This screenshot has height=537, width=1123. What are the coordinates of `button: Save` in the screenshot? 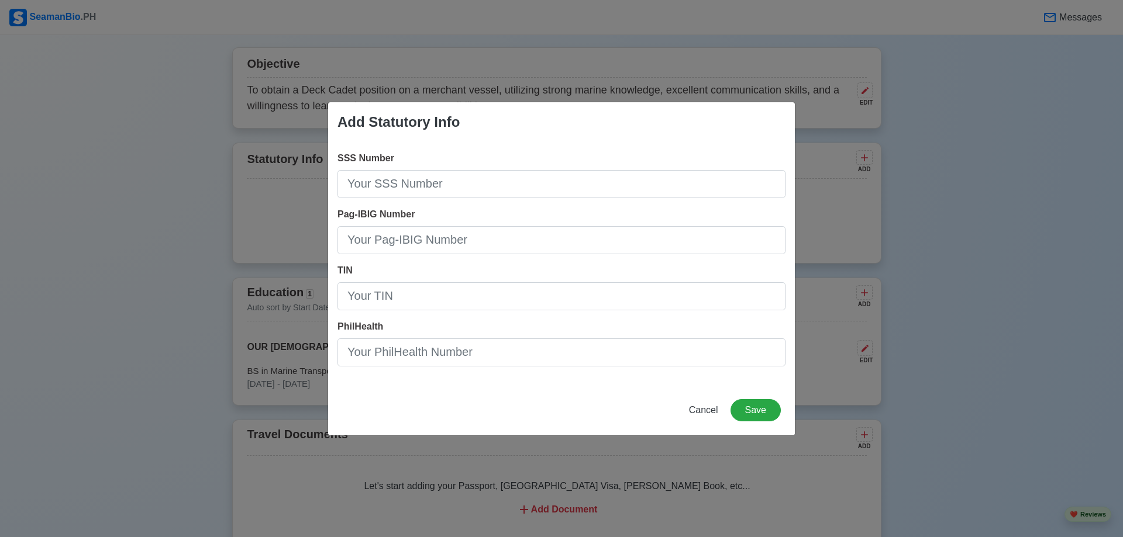 It's located at (756, 411).